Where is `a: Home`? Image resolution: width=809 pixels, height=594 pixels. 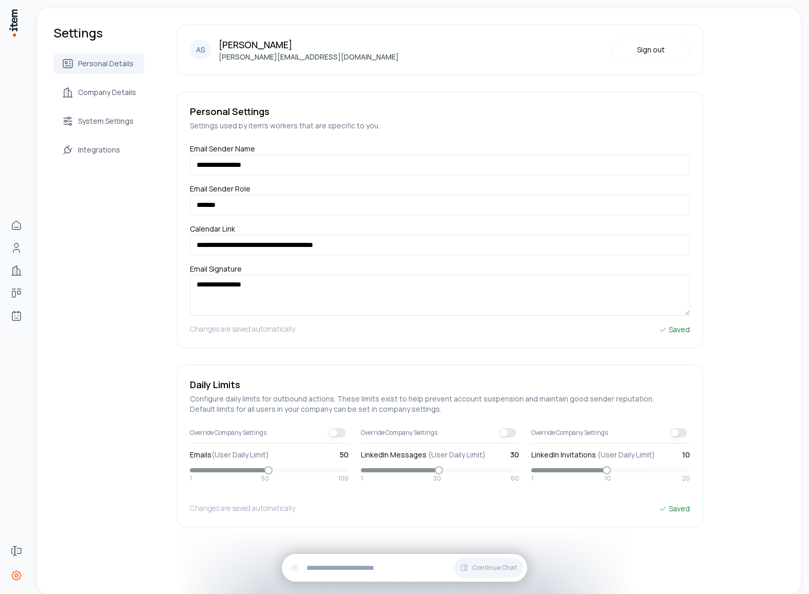 a: Home is located at coordinates (16, 225).